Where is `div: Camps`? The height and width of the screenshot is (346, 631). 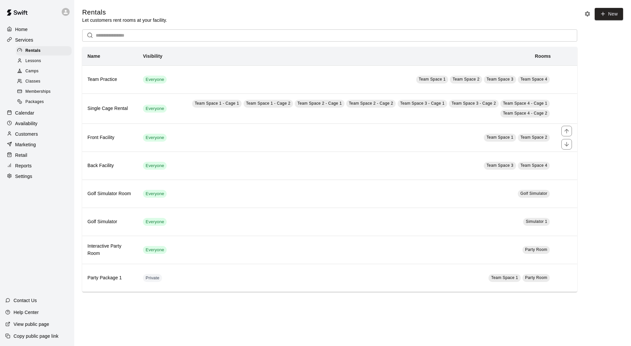 div: Camps is located at coordinates (44, 71).